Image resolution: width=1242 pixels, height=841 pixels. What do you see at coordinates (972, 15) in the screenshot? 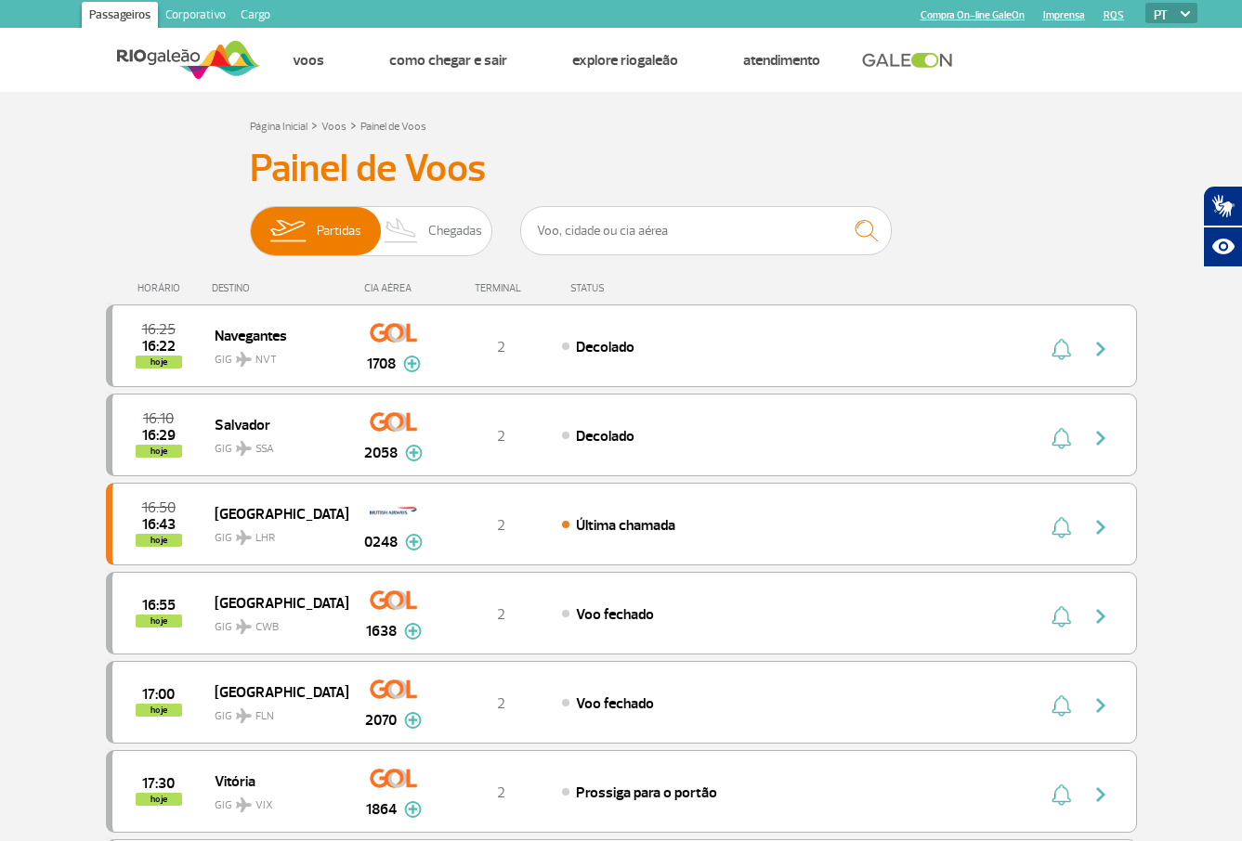
I see `a: Compra On-line GaleOn` at bounding box center [972, 15].